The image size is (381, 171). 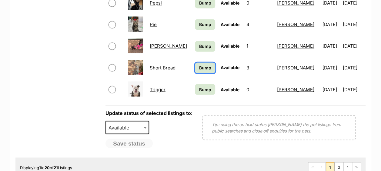 What do you see at coordinates (259, 24) in the screenshot?
I see `td: 4` at bounding box center [259, 24].